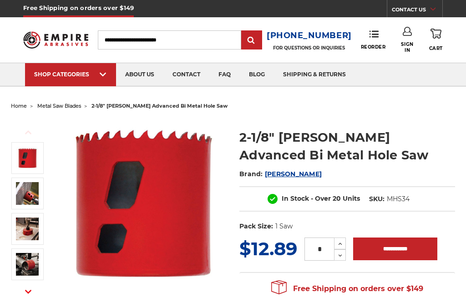 The image size is (466, 302). Describe the element at coordinates (416, 11) in the screenshot. I see `a: CONTACT US` at that location.